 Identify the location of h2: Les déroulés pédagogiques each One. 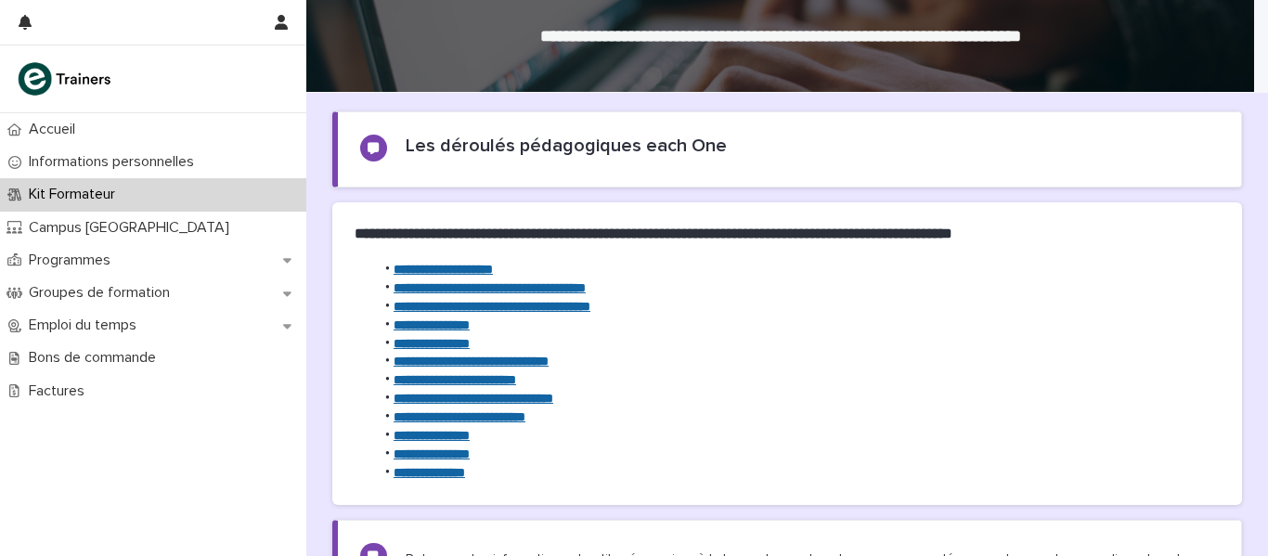
(566, 146).